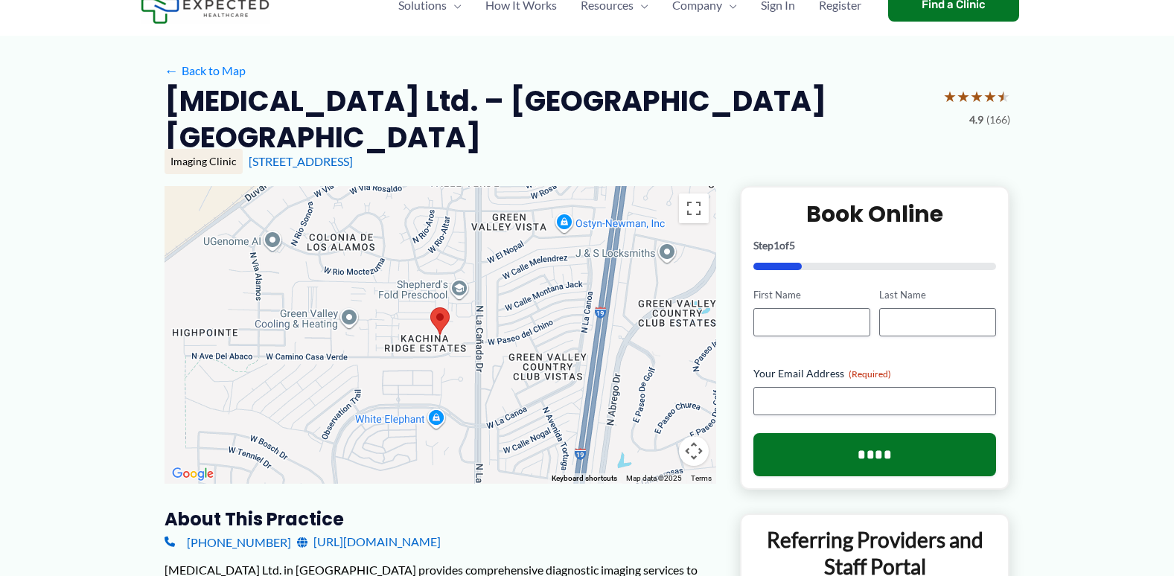  What do you see at coordinates (654, 478) in the screenshot?
I see `span: Map data ©2025` at bounding box center [654, 478].